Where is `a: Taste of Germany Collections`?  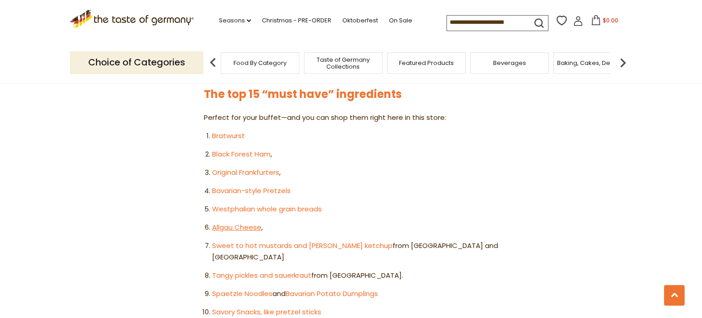 a: Taste of Germany Collections is located at coordinates (343, 63).